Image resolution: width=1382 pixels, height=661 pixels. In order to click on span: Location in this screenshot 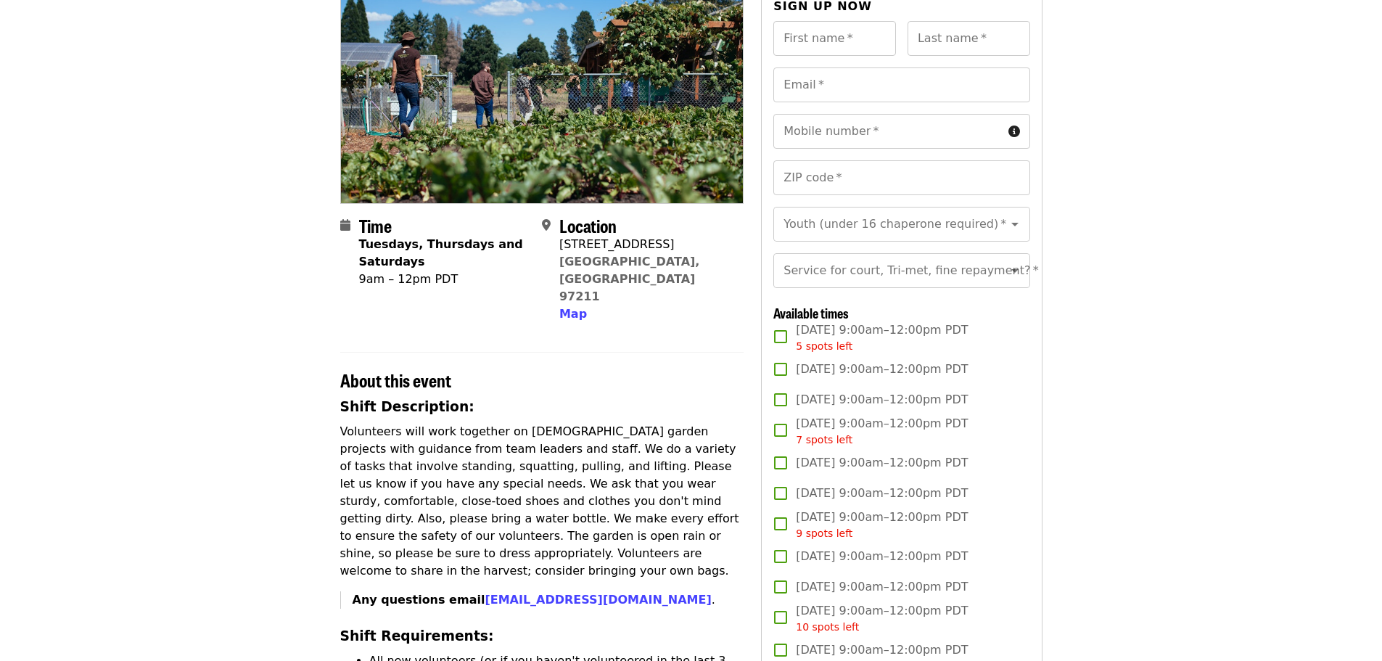, I will do `click(587, 225)`.